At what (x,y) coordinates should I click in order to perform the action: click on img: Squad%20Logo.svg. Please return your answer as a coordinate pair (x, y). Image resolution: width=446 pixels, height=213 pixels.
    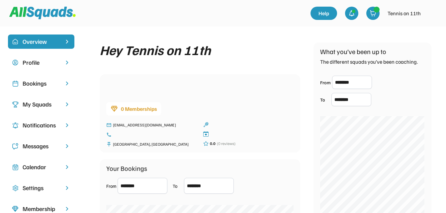
    Looking at the image, I should click on (42, 13).